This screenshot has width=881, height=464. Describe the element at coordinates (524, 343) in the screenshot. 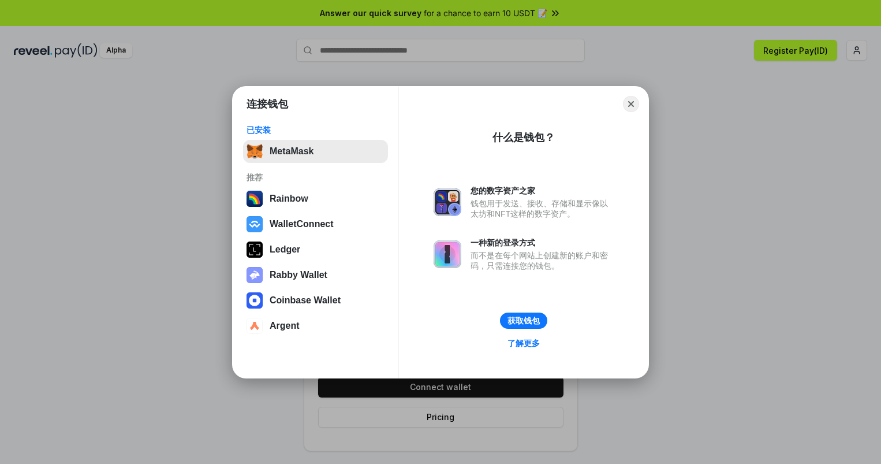

I see `div: 了解更多` at that location.